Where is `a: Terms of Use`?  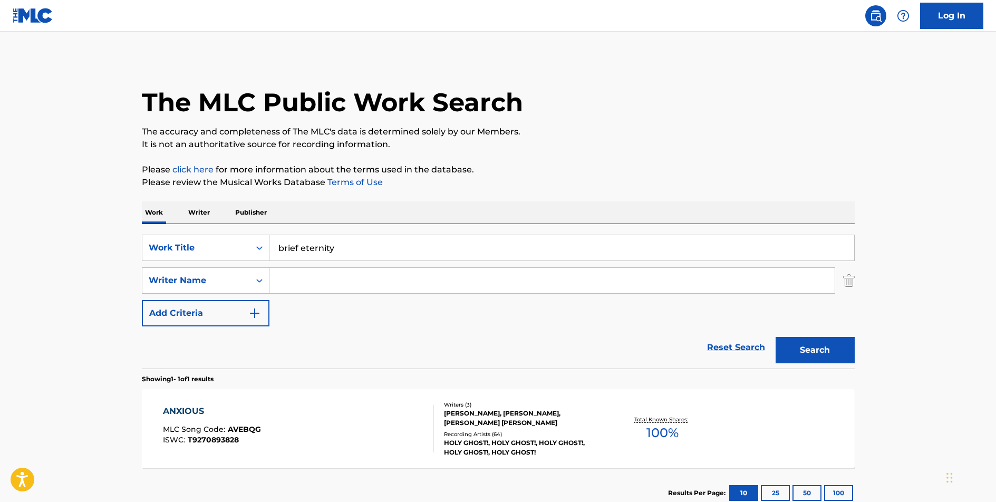
a: Terms of Use is located at coordinates (354, 182).